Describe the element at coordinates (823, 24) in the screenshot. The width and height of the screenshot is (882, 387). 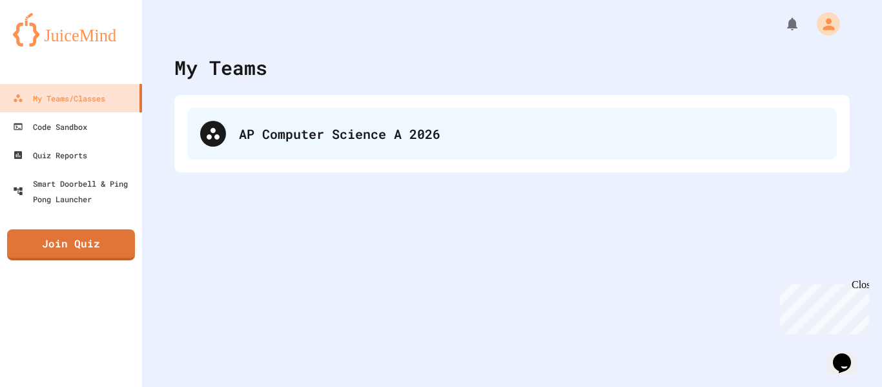
I see `div: My Account` at that location.